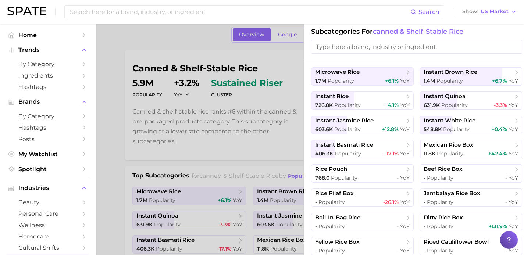  Describe the element at coordinates (443, 218) in the screenshot. I see `span: dirty rice box` at that location.